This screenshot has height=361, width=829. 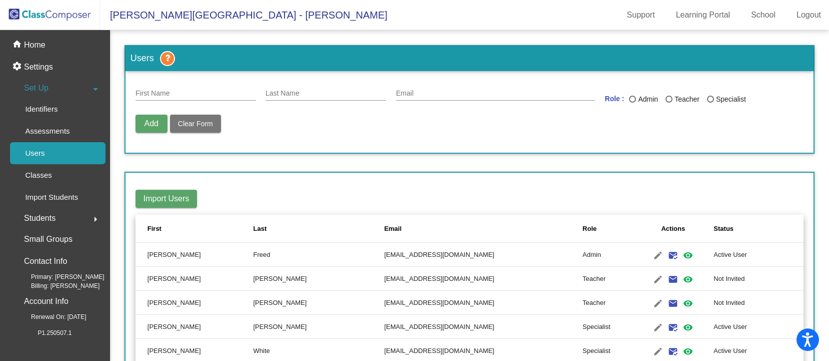 I want to click on p: Users, so click(x=35, y=153).